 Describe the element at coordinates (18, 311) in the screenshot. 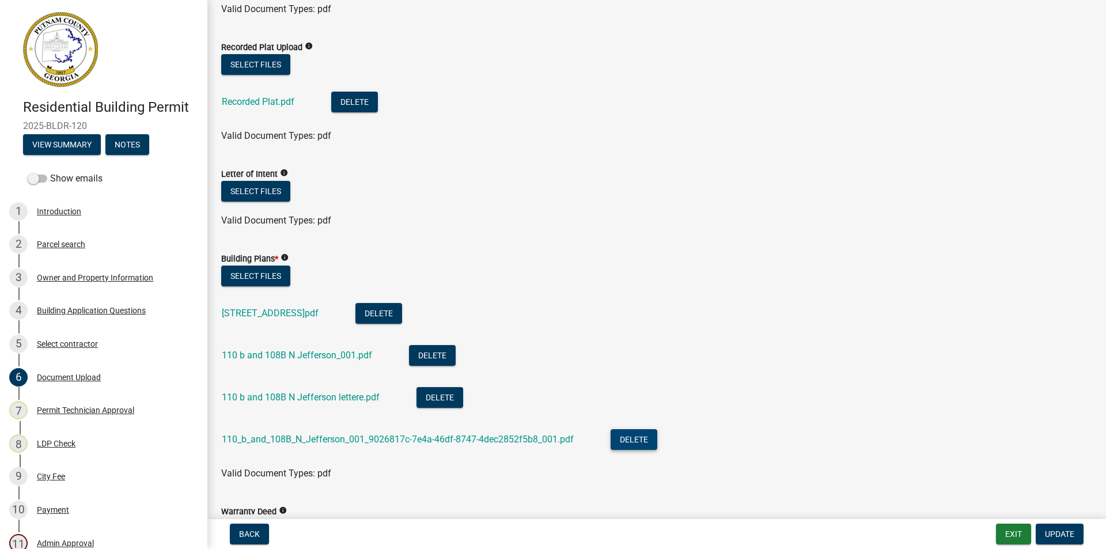

I see `div: 4` at that location.